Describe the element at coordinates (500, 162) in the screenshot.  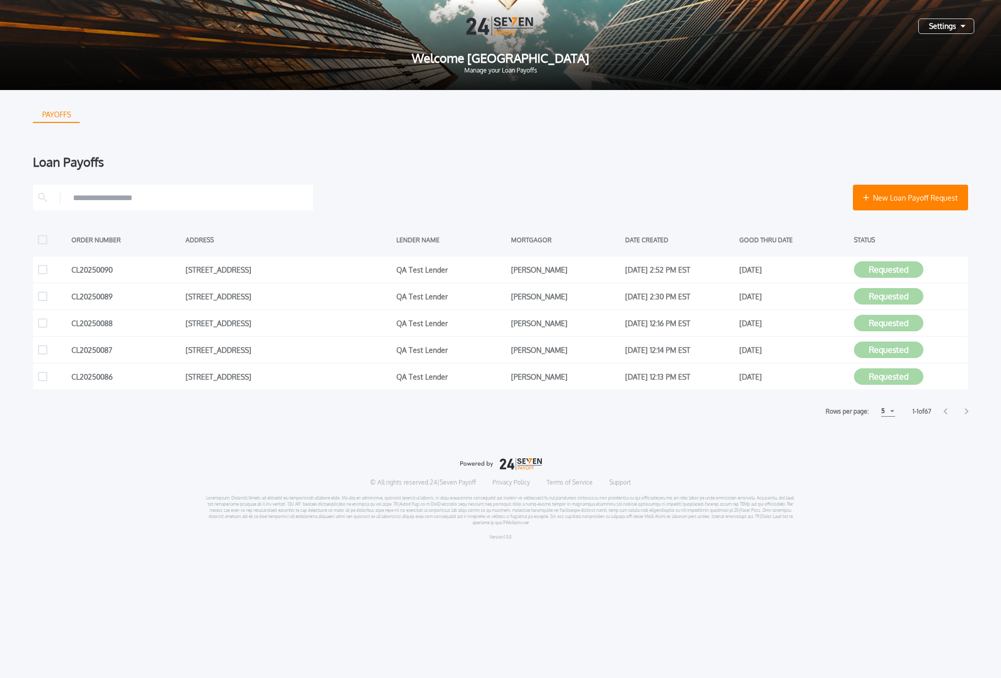
I see `div: Loan Payoffs` at that location.